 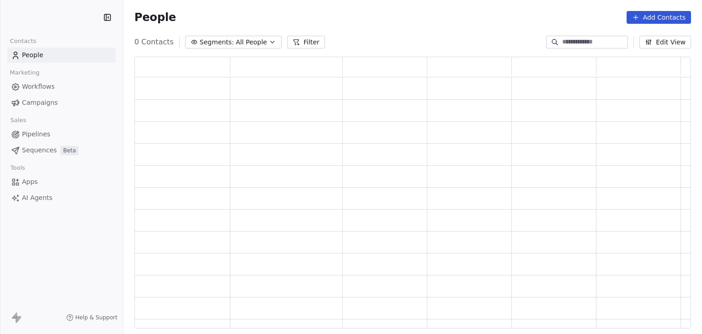 What do you see at coordinates (37, 197) in the screenshot?
I see `span: AI Agents` at bounding box center [37, 197].